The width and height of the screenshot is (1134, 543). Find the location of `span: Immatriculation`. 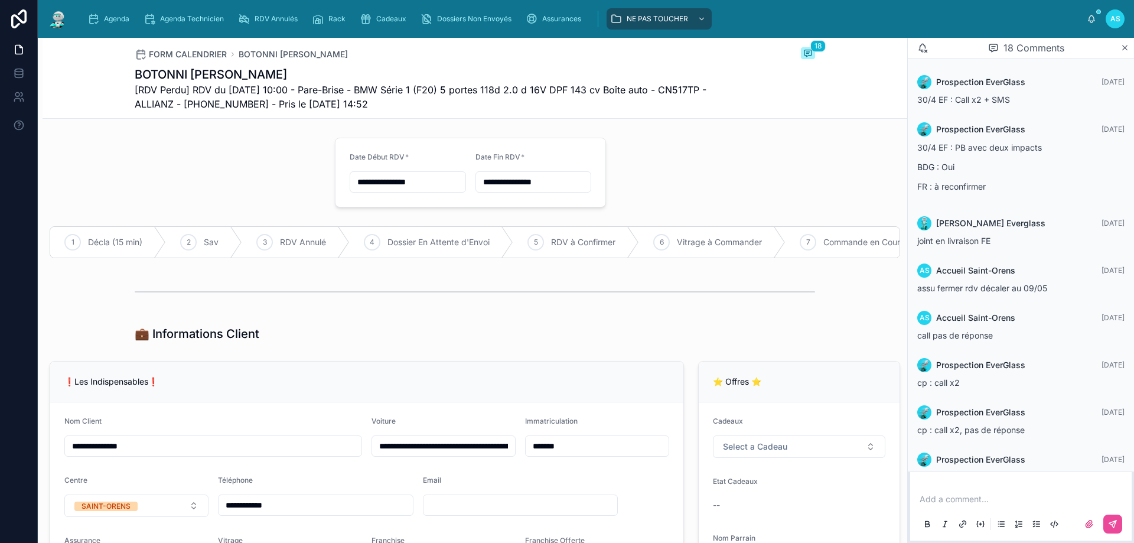

span: Immatriculation is located at coordinates (551, 421).